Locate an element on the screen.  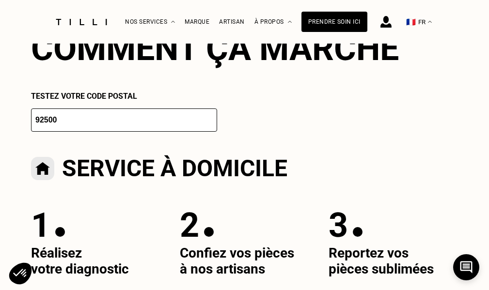
span: Reportez vos is located at coordinates (368, 253).